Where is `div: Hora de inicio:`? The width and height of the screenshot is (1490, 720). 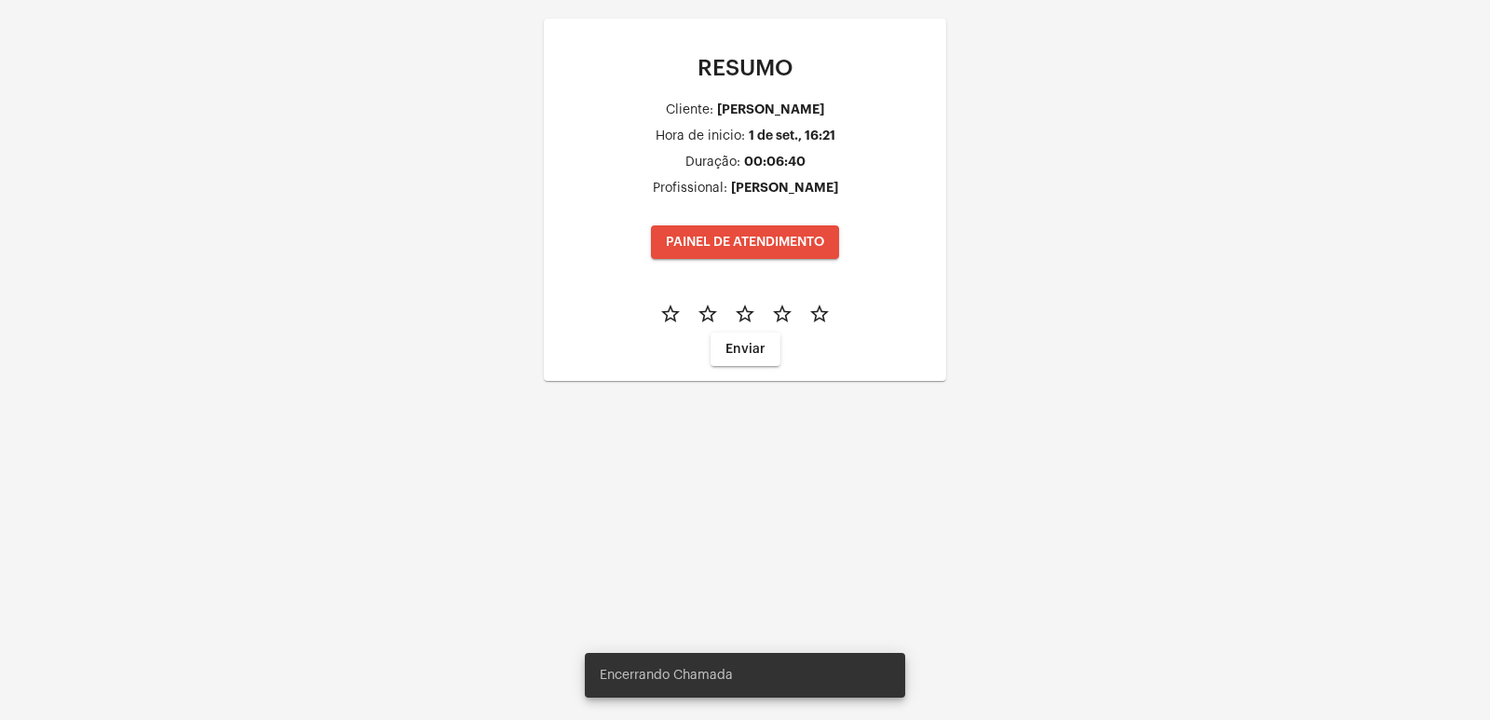 div: Hora de inicio: is located at coordinates (700, 136).